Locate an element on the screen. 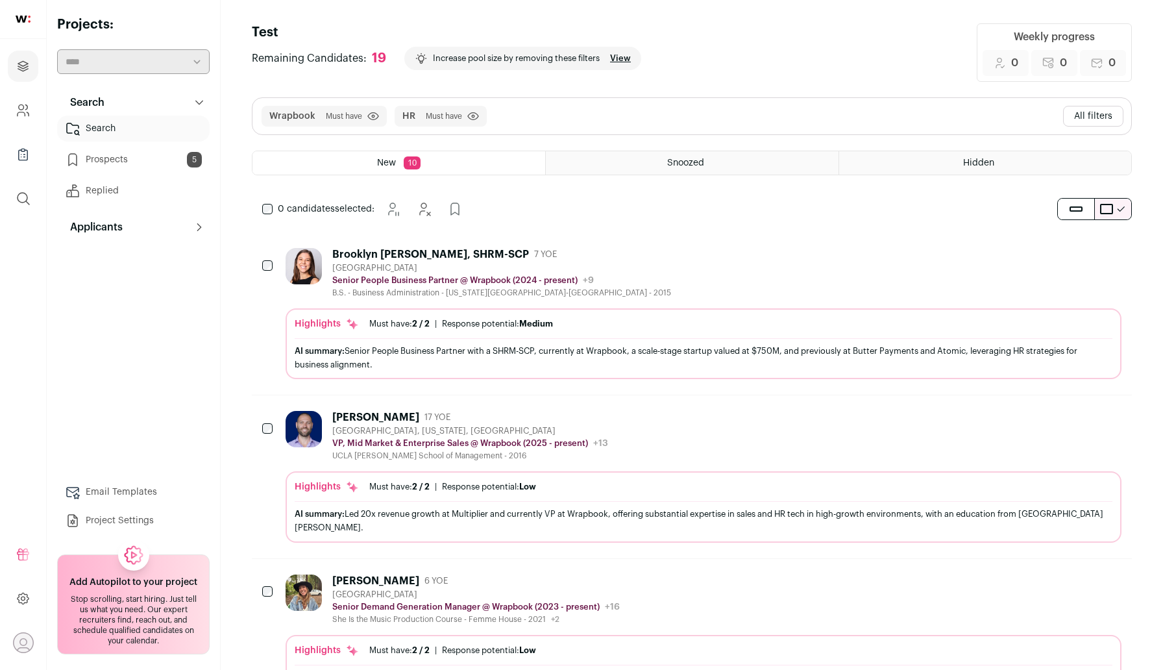 The height and width of the screenshot is (670, 1163). img: wellfound-shorthand-0d5821cbd27db2630d0214b213865d53afaa358527fdda9d0ea32b1df1b89c2c.svg is located at coordinates (23, 19).